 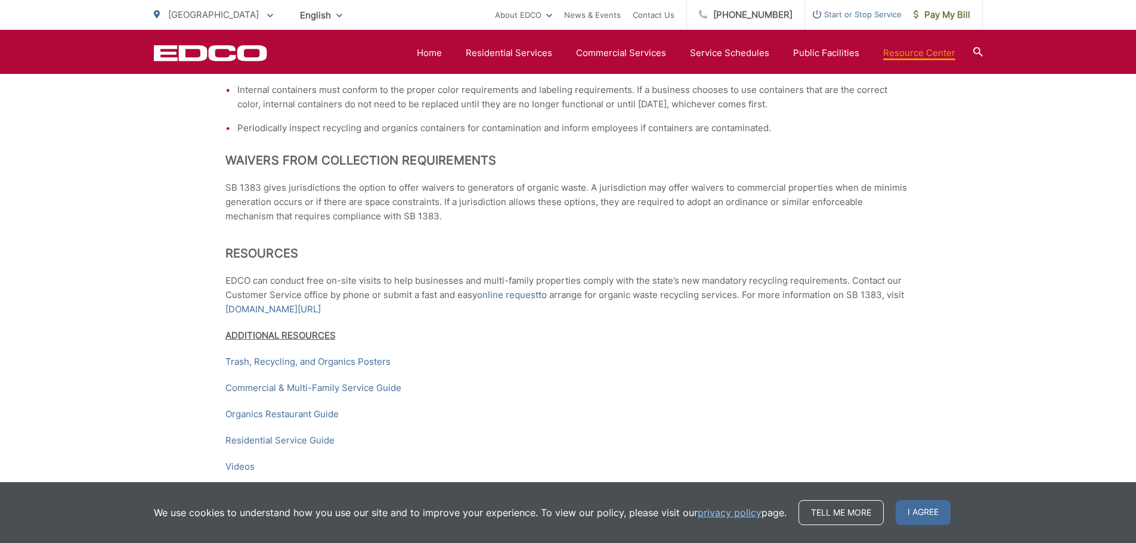 I want to click on a: Public Facilities, so click(x=826, y=53).